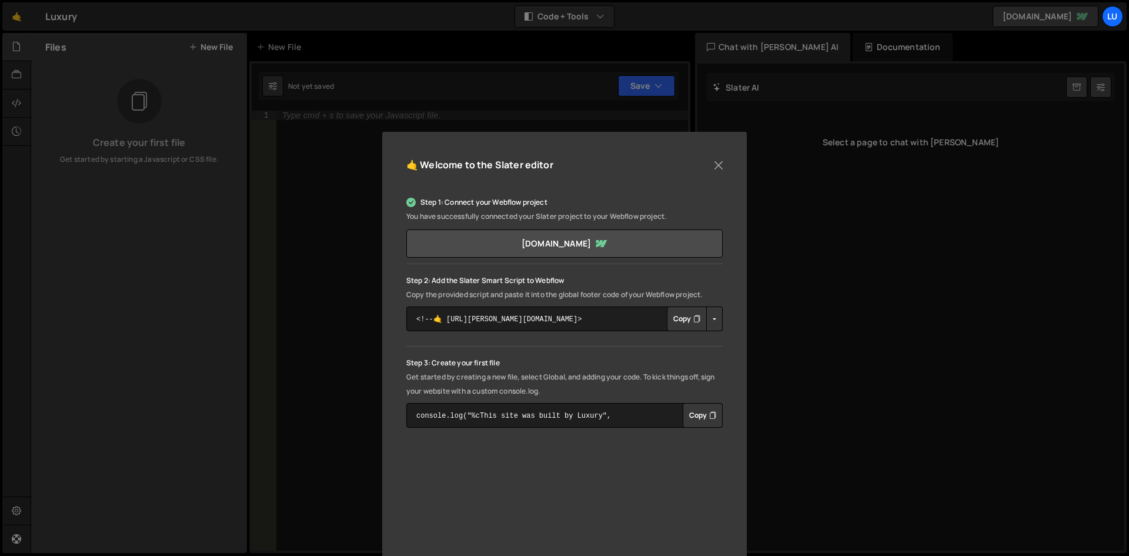  What do you see at coordinates (719, 165) in the screenshot?
I see `button: Close` at bounding box center [719, 165].